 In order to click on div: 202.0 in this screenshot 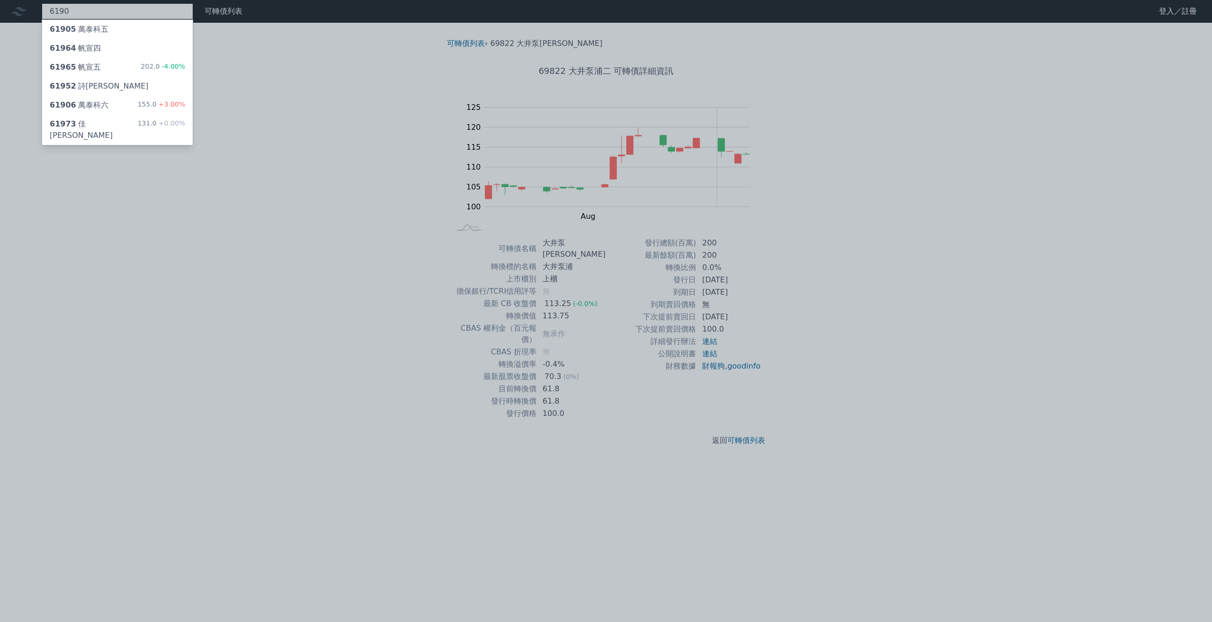, I will do `click(163, 67)`.